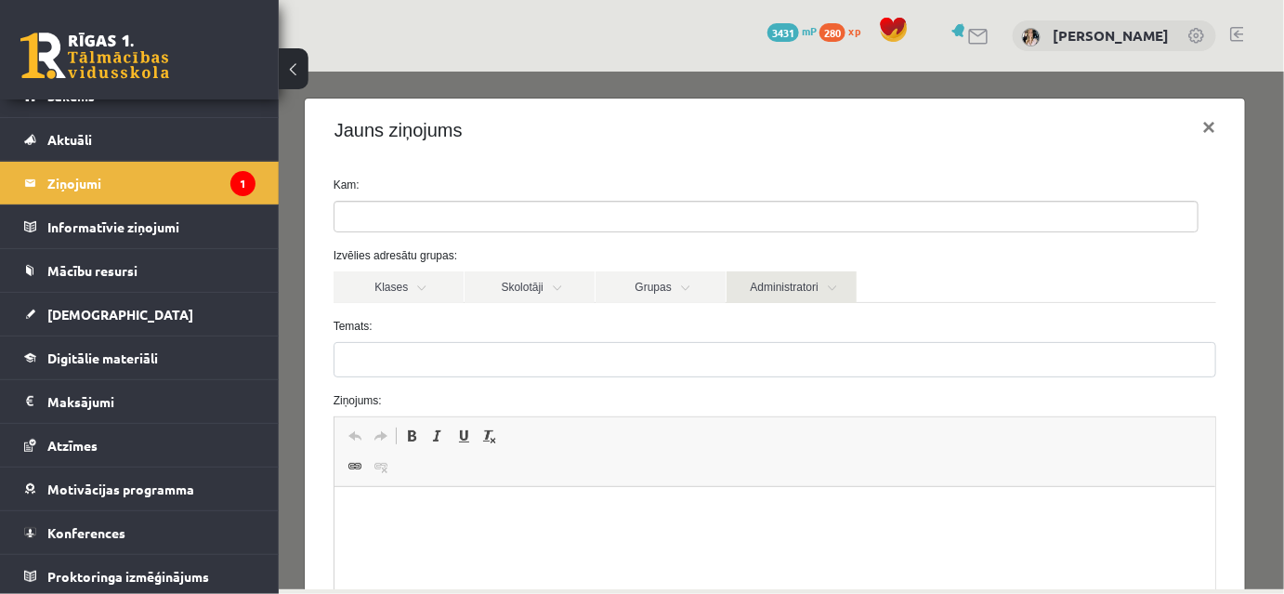  I want to click on label: Izvēlies adresātu grupas:, so click(496, 184).